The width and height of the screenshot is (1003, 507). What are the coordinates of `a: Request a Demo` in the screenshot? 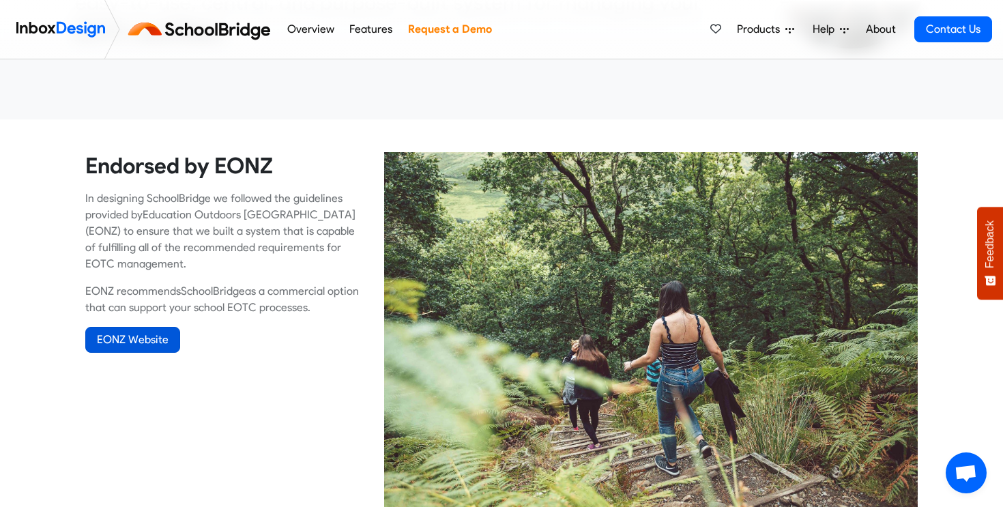 It's located at (450, 29).